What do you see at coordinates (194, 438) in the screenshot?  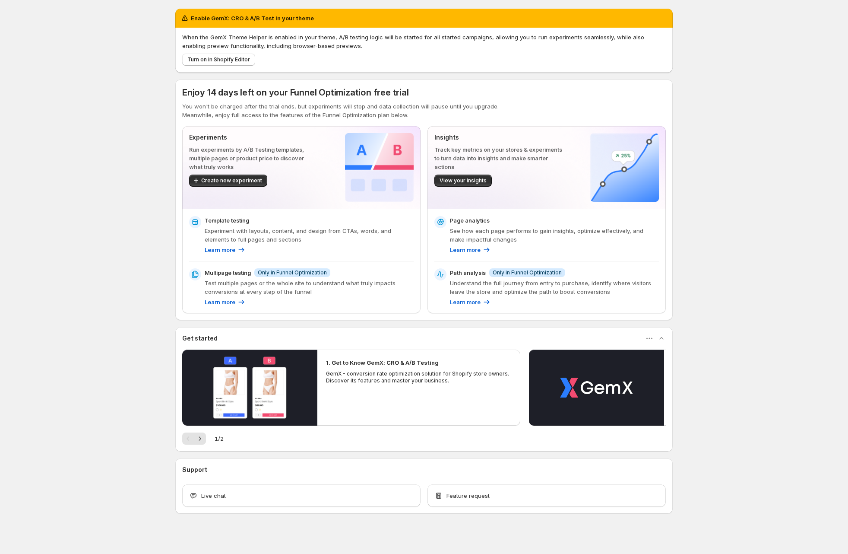 I see `nav: Pagination` at bounding box center [194, 438].